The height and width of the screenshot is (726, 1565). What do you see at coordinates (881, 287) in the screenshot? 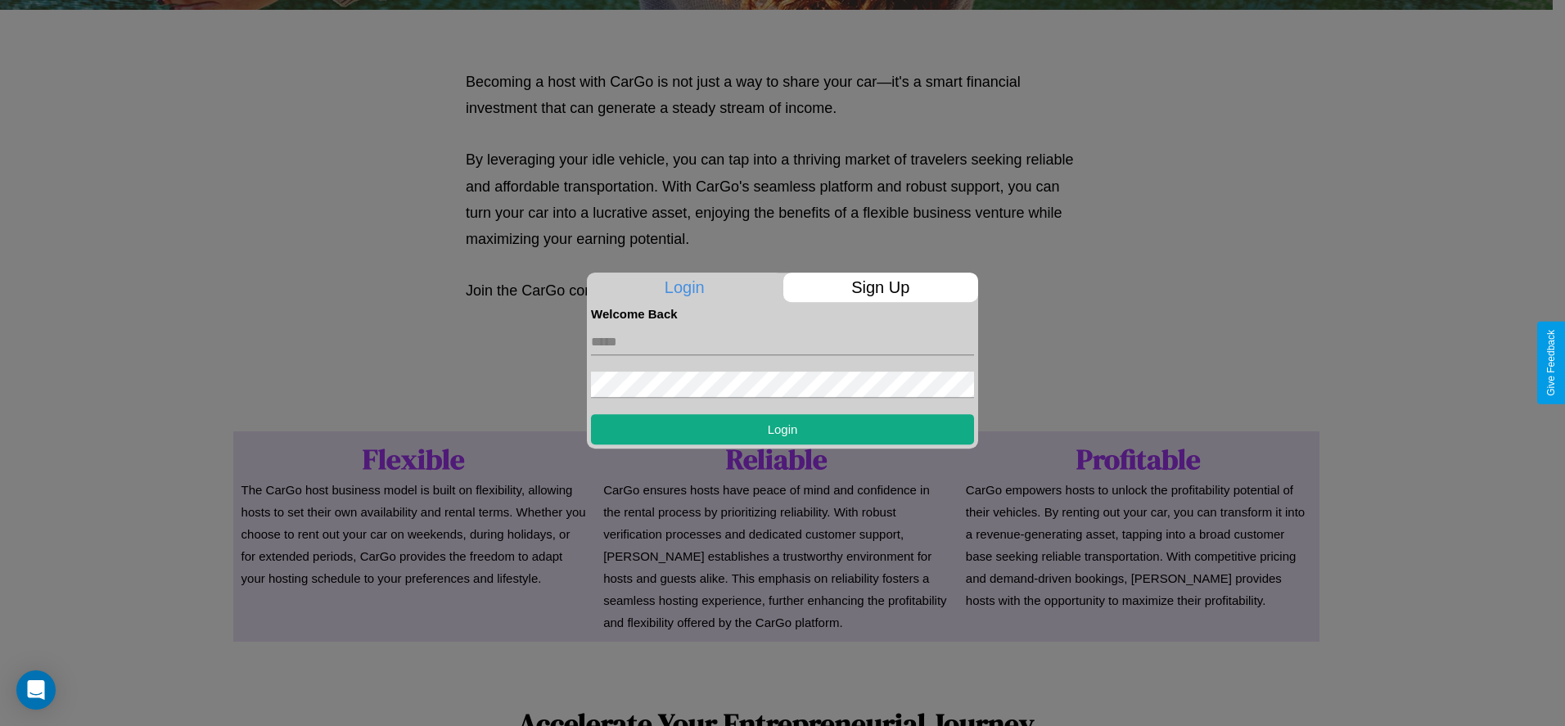
I see `p: Sign Up` at bounding box center [881, 287].